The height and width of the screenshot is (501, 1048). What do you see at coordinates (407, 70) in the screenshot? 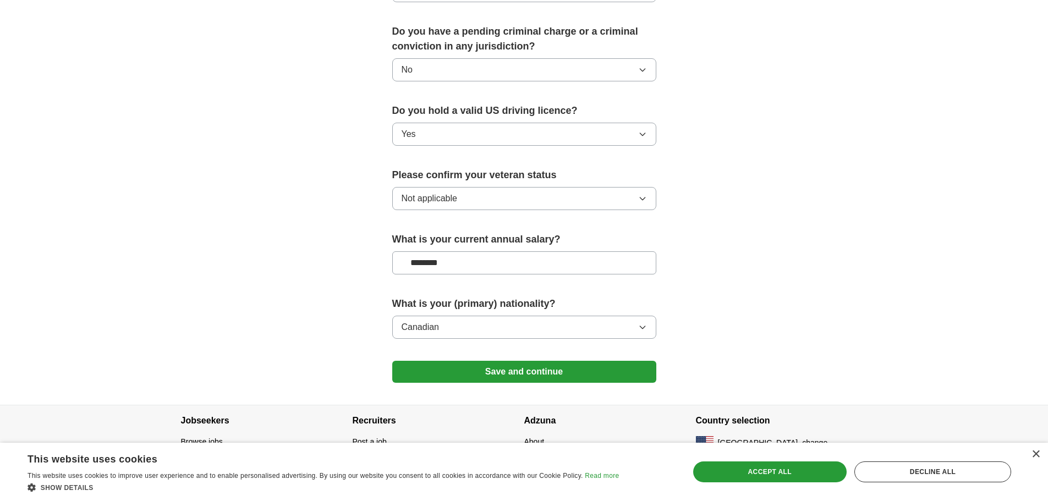
I see `span: No` at bounding box center [407, 70].